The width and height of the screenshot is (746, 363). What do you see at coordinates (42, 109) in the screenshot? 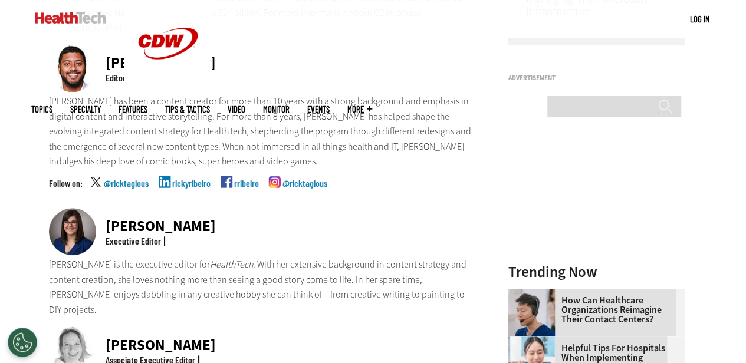
I see `span: Topics` at bounding box center [42, 109].